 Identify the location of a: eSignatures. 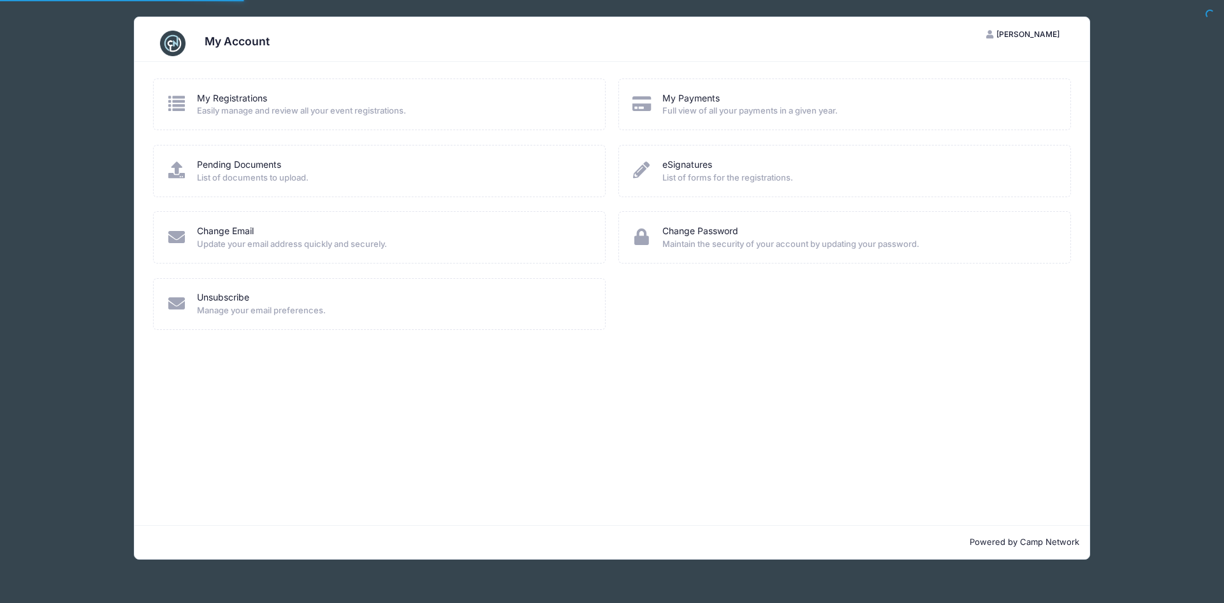
(687, 165).